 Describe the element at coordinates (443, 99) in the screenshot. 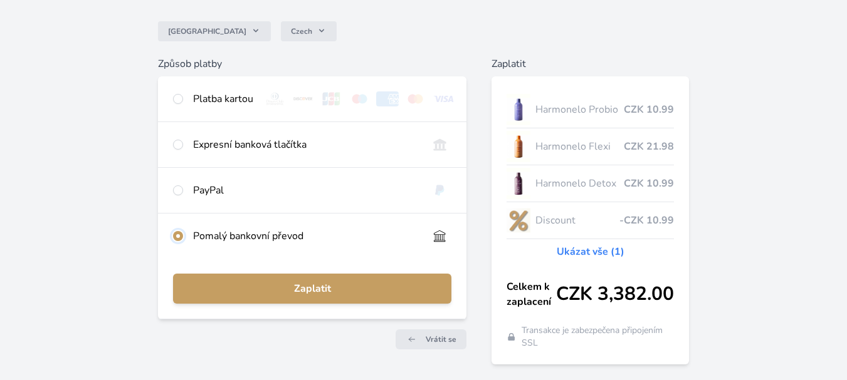

I see `img: visa.svg` at that location.